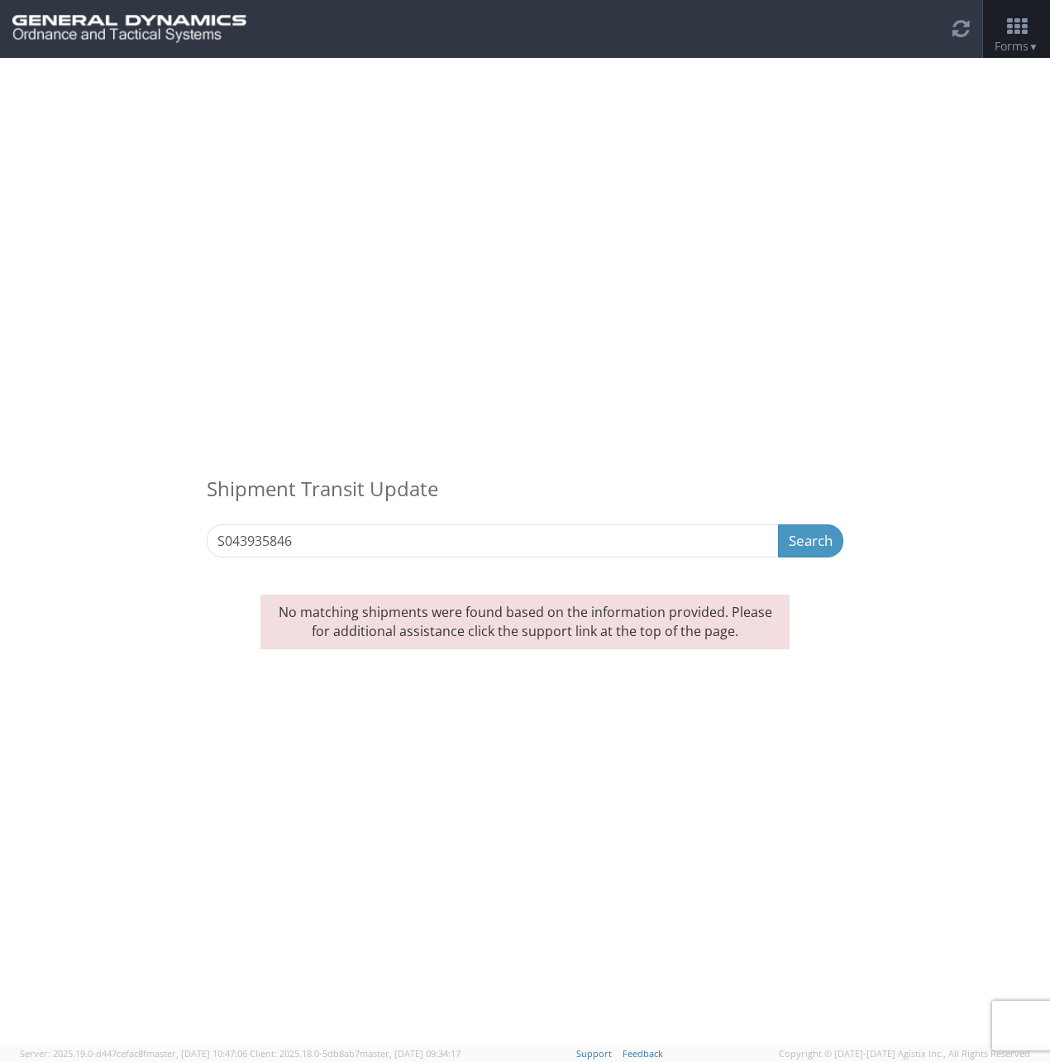 The image size is (1050, 1062). Describe the element at coordinates (594, 1053) in the screenshot. I see `a: Support` at that location.